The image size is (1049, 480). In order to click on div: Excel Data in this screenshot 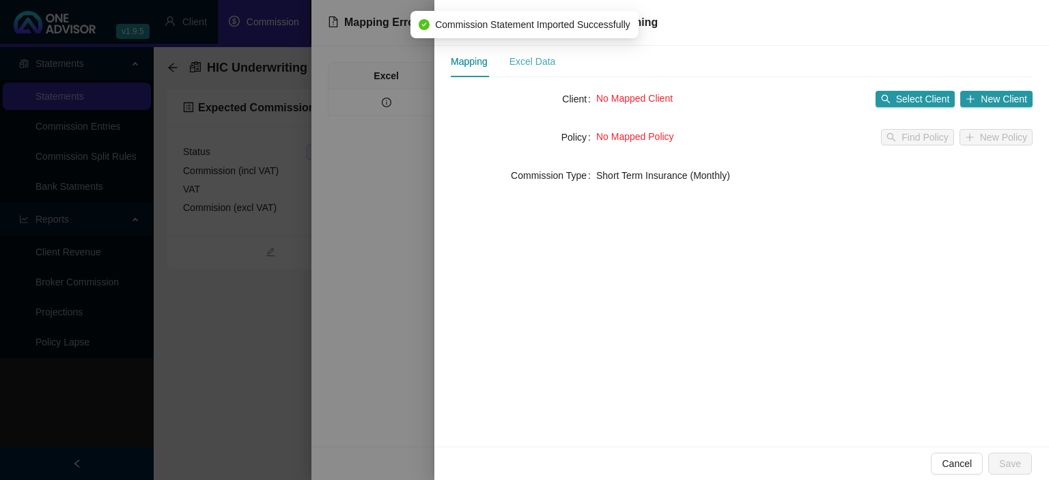, I will do `click(533, 61)`.